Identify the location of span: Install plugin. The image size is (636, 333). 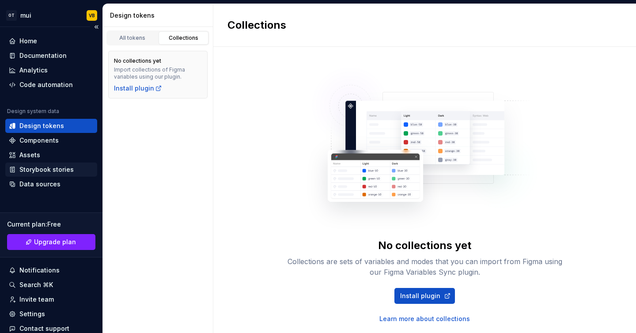
(420, 296).